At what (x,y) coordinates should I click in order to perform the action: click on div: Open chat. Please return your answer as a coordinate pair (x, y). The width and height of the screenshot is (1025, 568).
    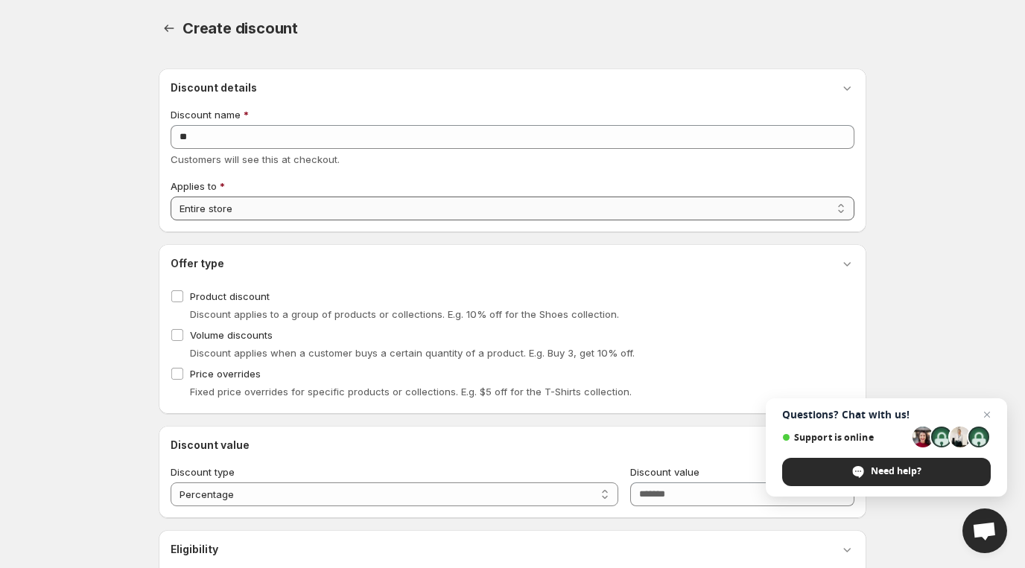
    Looking at the image, I should click on (985, 531).